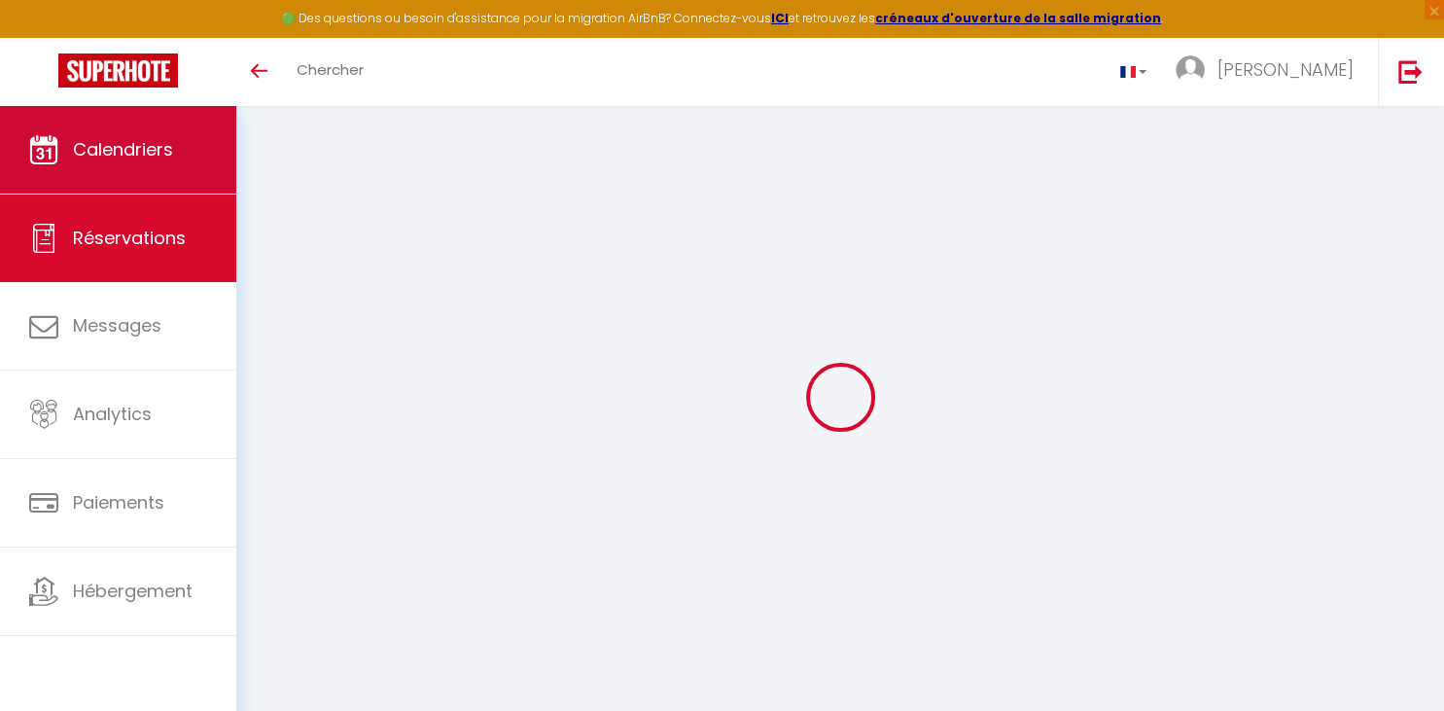  Describe the element at coordinates (330, 69) in the screenshot. I see `span: Chercher` at that location.